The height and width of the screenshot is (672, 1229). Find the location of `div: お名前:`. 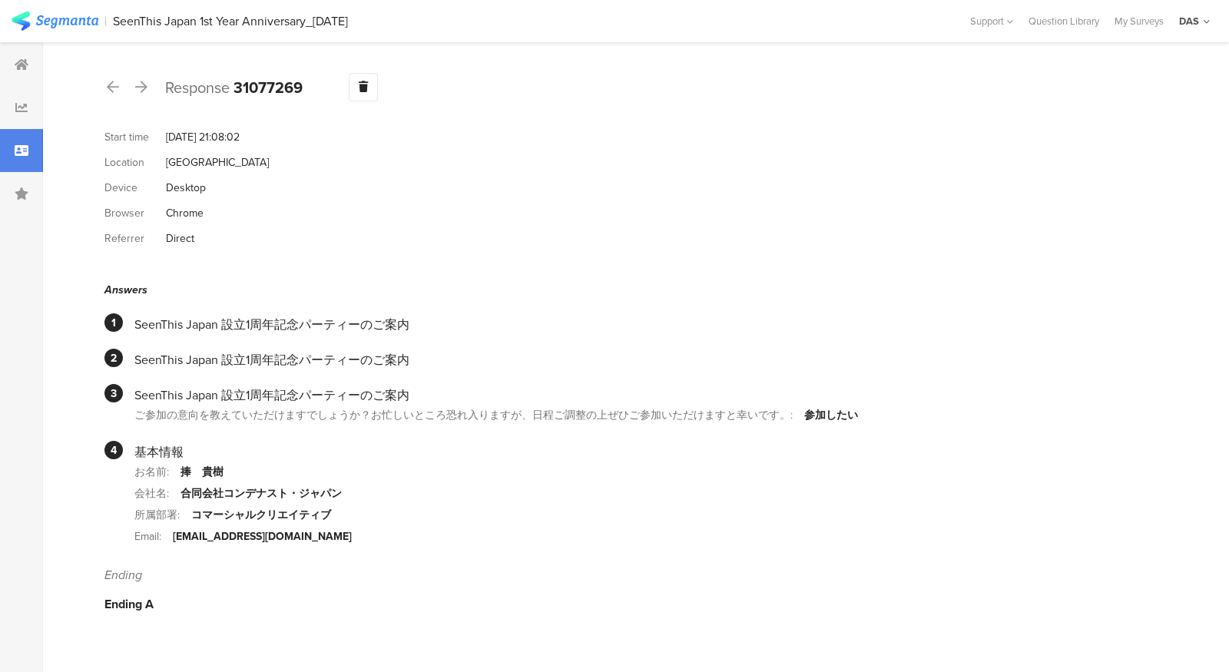

div: お名前: is located at coordinates (158, 472).